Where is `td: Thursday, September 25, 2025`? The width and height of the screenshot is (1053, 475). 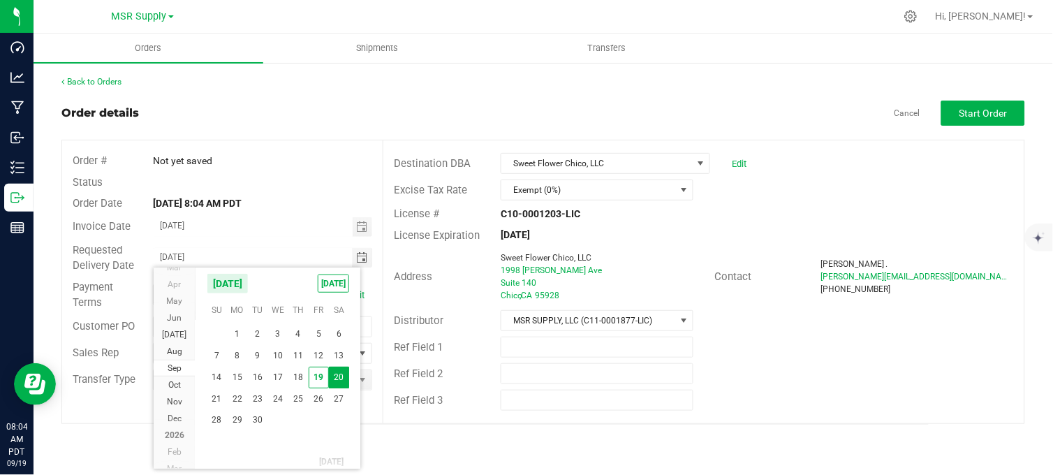 td: Thursday, September 25, 2025 is located at coordinates (298, 399).